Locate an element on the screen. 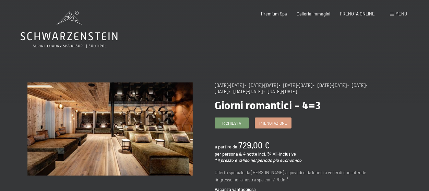 This screenshot has width=429, height=191. em: * il prezzo è valido nel periodo più economico is located at coordinates (258, 160).